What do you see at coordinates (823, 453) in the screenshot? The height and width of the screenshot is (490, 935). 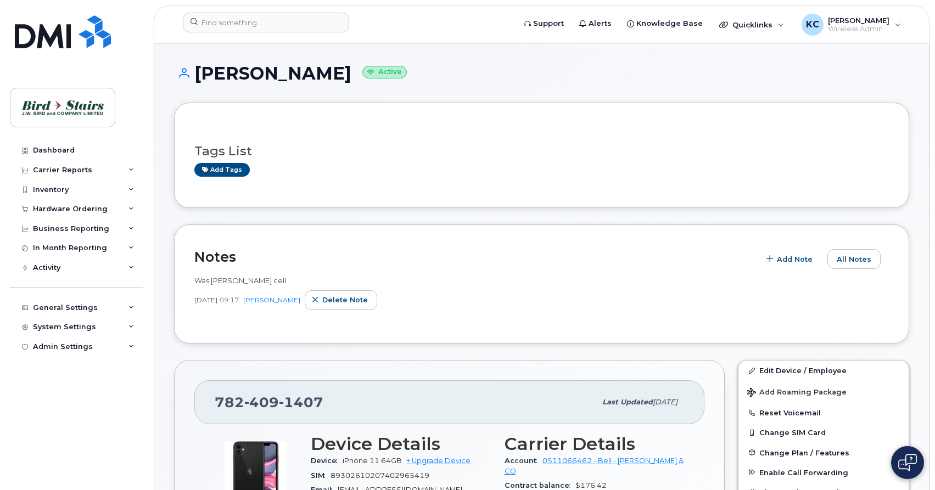 I see `button: Change Plan / Features` at bounding box center [823, 453].